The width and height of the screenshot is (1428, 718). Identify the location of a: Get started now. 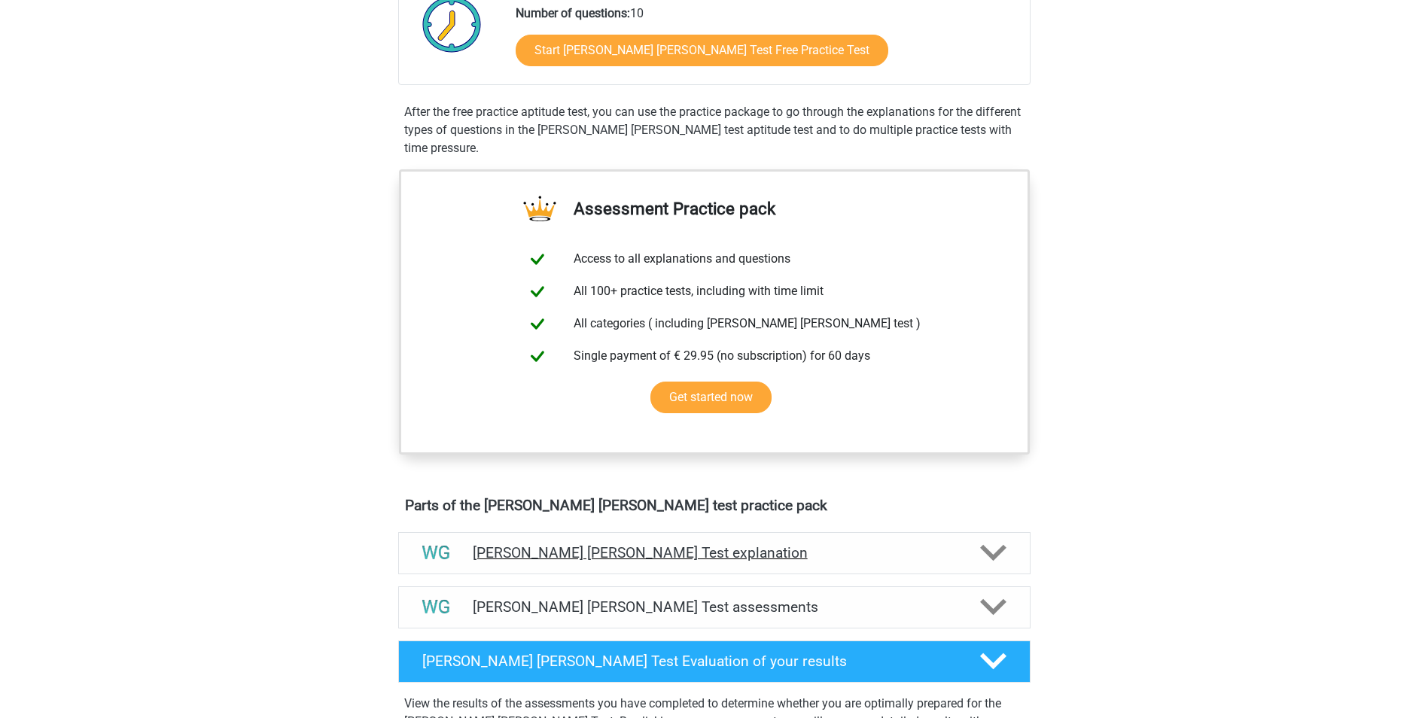
(711, 398).